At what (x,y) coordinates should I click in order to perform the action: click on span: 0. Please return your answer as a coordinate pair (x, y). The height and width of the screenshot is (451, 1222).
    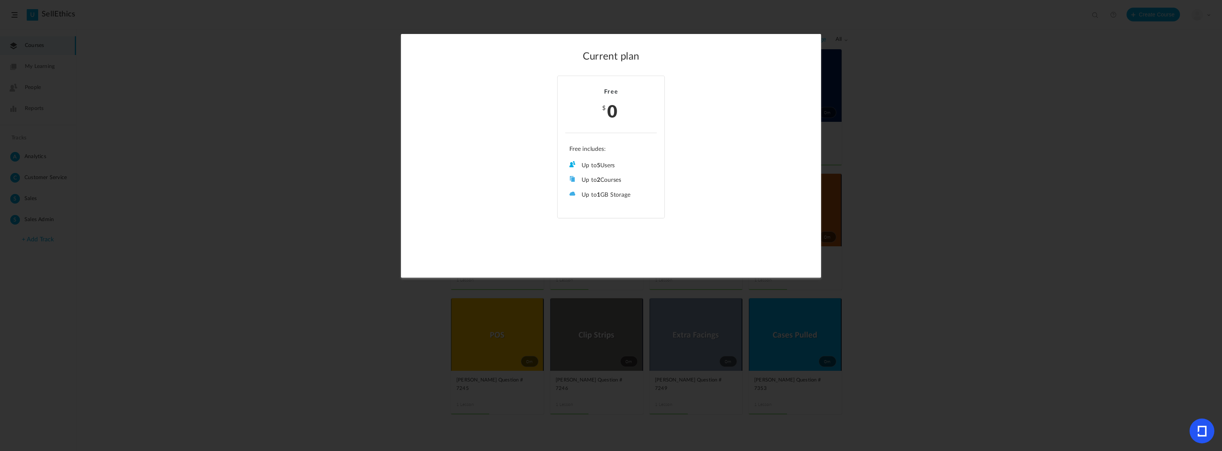
    Looking at the image, I should click on (613, 110).